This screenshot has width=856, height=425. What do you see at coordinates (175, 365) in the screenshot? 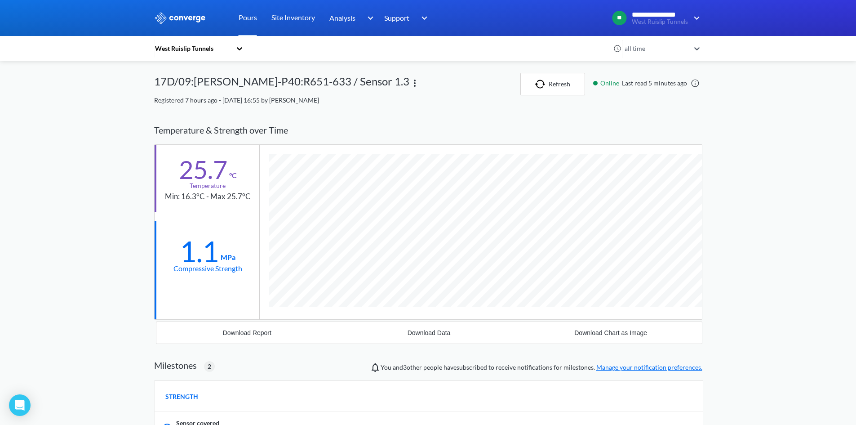
I see `h2: Milestones` at bounding box center [175, 365].